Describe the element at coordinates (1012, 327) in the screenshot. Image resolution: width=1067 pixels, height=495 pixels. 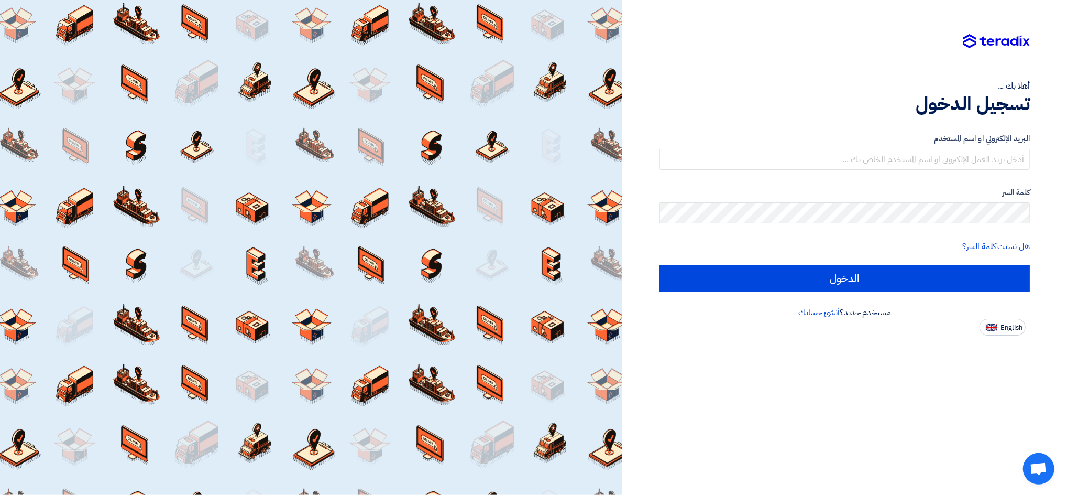
I see `span: English` at that location.